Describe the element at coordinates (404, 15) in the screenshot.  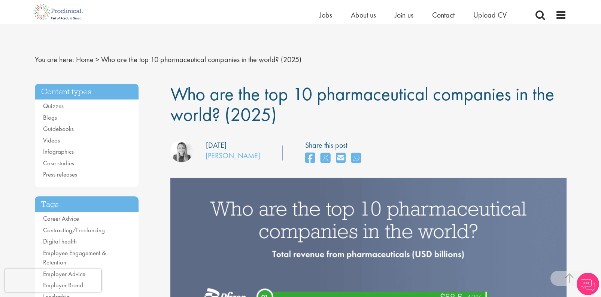
I see `span: Join us` at that location.